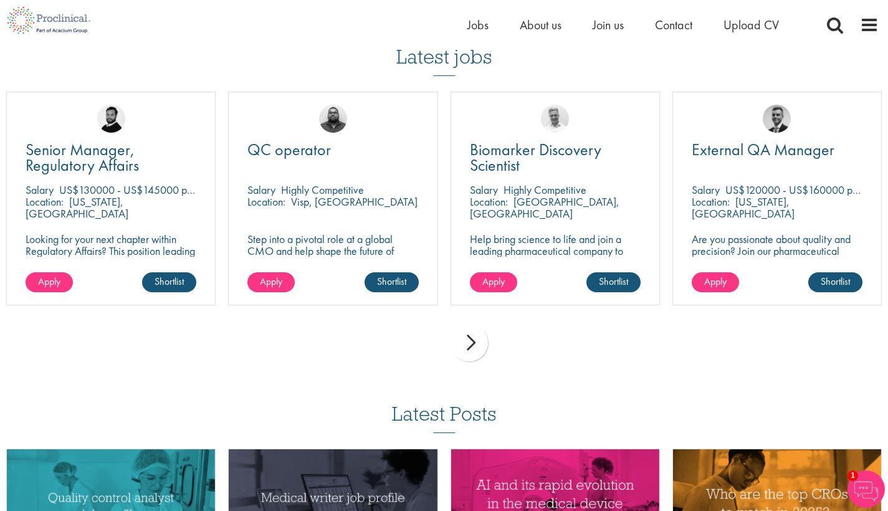 The width and height of the screenshot is (888, 511). I want to click on a: Biomarker Discovery Scientist, so click(555, 158).